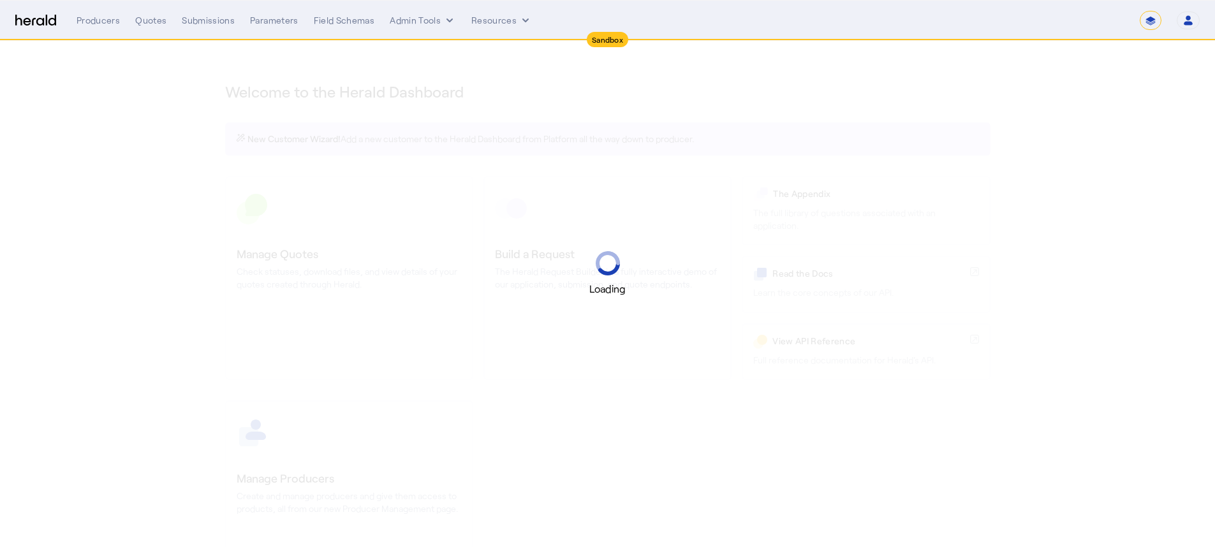  What do you see at coordinates (150, 20) in the screenshot?
I see `div: Quotes` at bounding box center [150, 20].